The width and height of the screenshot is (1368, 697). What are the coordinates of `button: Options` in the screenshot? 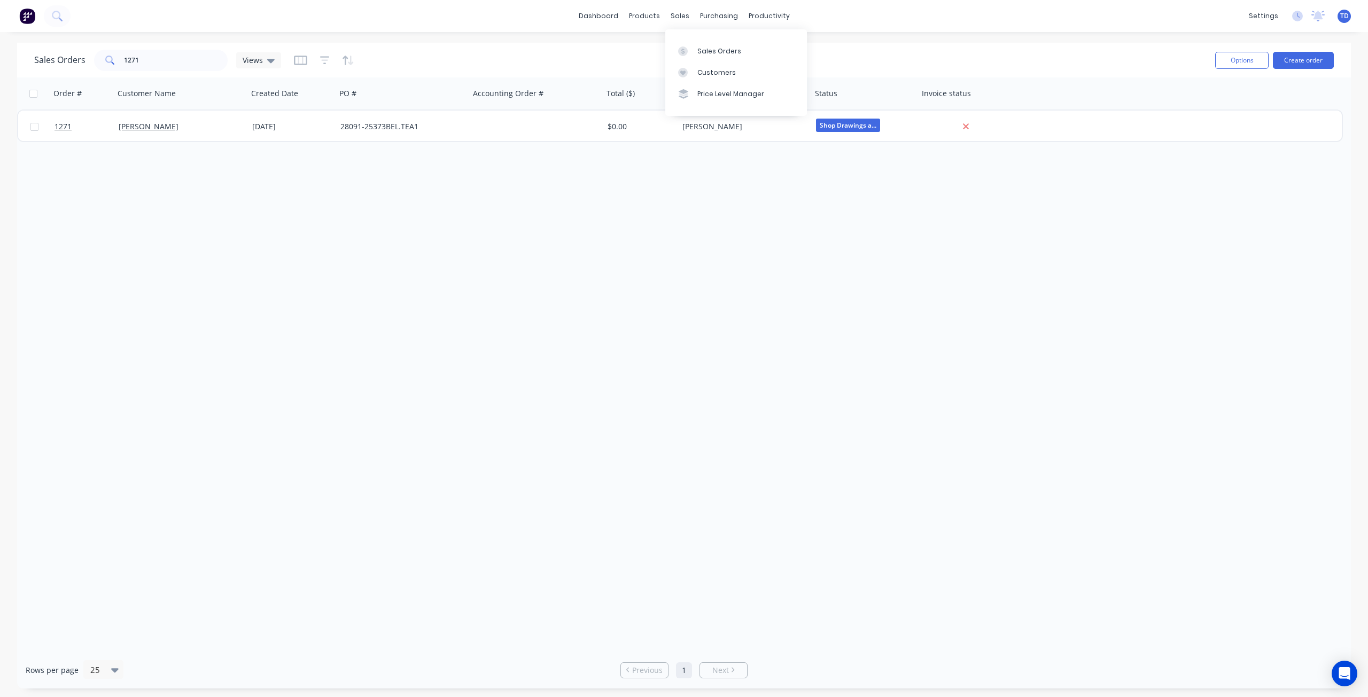 It's located at (1242, 60).